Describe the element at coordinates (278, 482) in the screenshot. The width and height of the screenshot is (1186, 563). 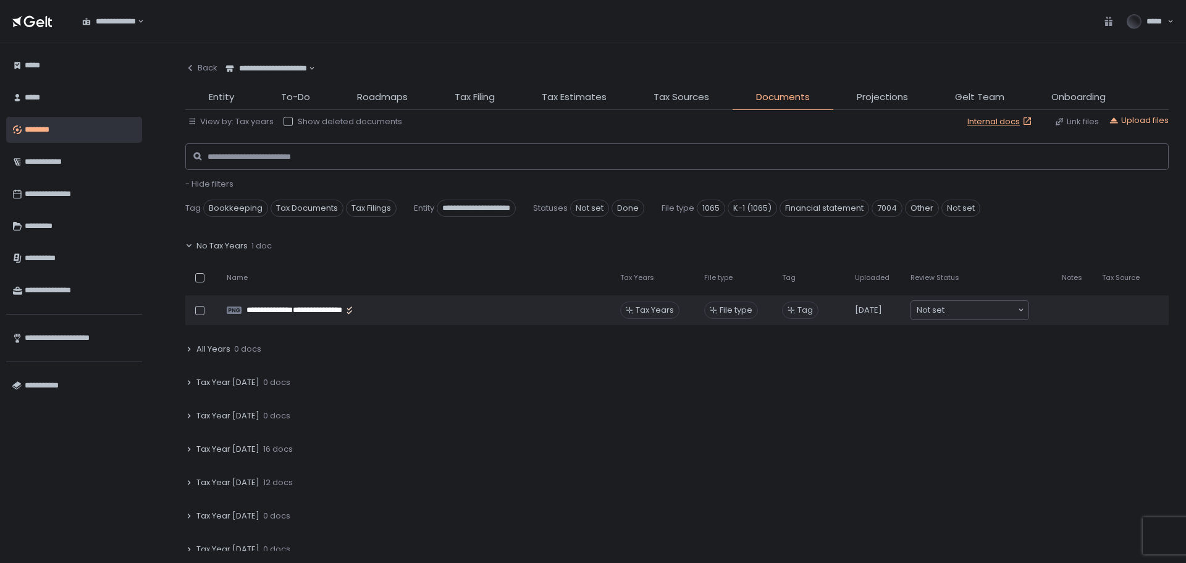
I see `span: 12 docs` at that location.